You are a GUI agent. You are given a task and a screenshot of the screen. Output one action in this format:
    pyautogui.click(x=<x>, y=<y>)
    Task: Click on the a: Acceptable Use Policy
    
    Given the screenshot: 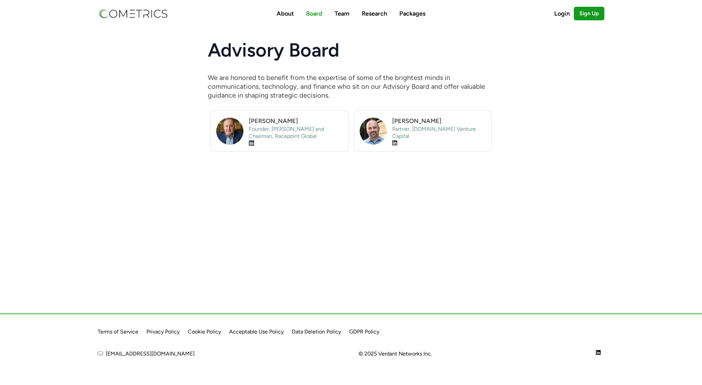 What is the action you would take?
    pyautogui.click(x=256, y=332)
    